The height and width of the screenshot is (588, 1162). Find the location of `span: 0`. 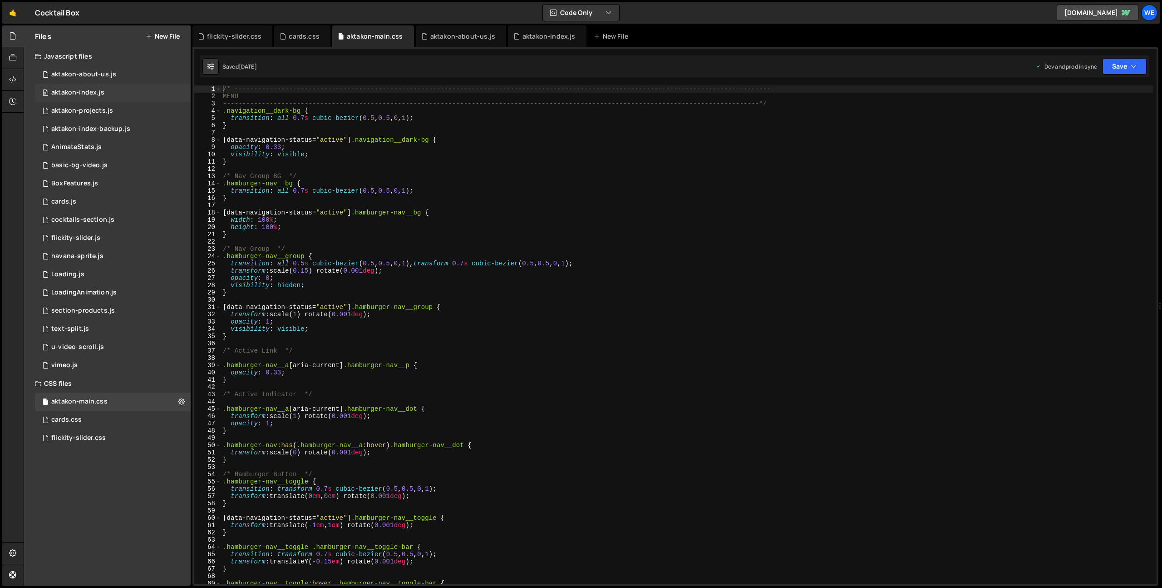

span: 0 is located at coordinates (45, 94).